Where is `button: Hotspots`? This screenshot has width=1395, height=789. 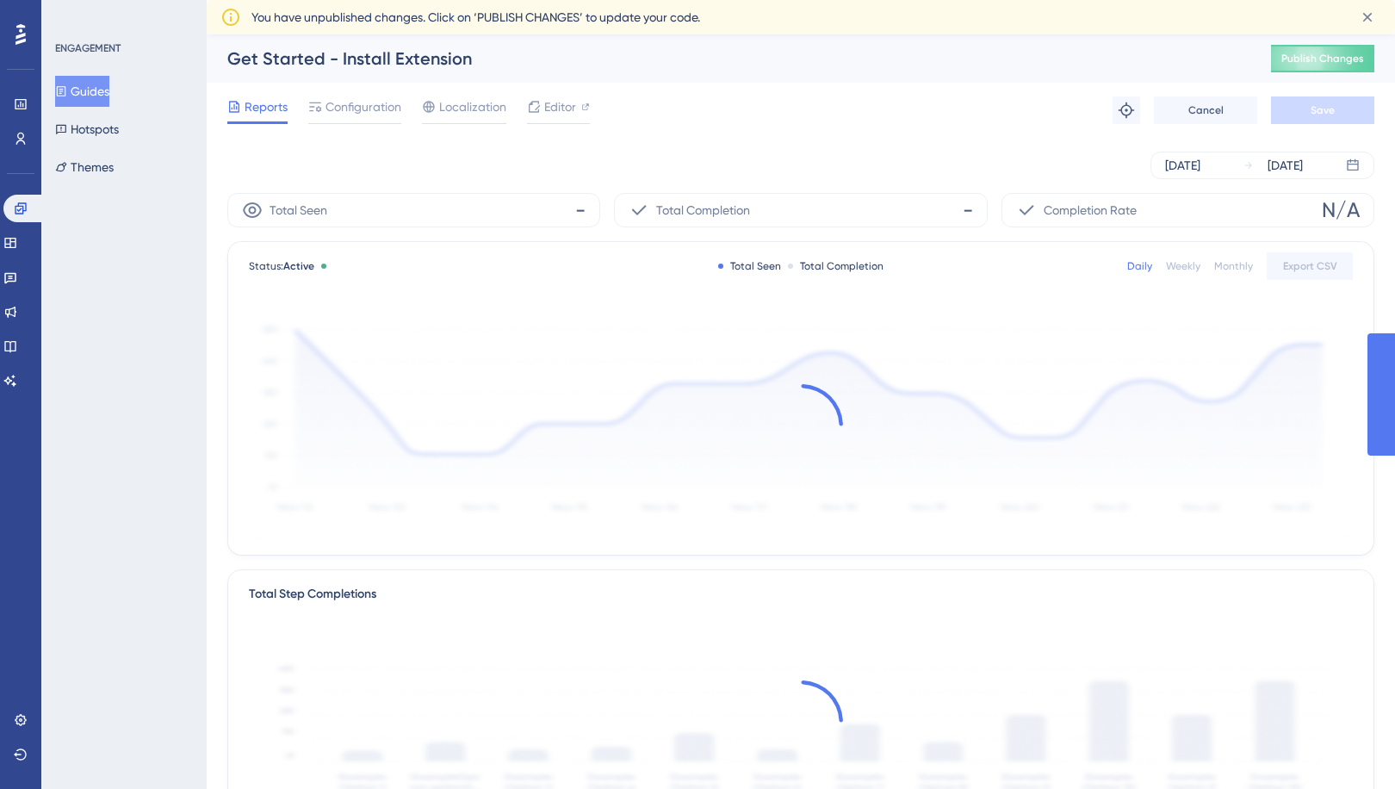 button: Hotspots is located at coordinates (87, 129).